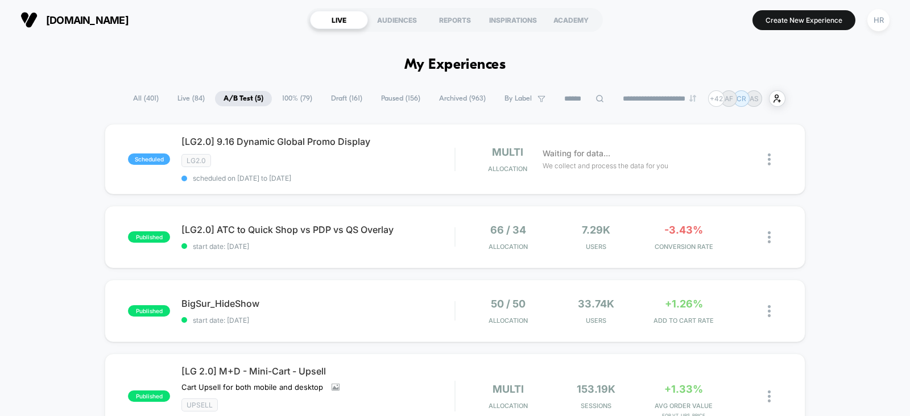  I want to click on p: CR, so click(741, 98).